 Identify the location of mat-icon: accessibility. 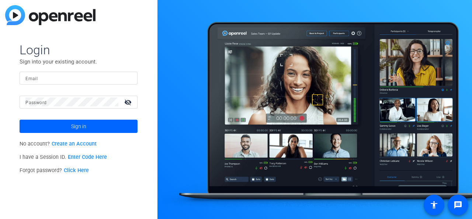
(434, 205).